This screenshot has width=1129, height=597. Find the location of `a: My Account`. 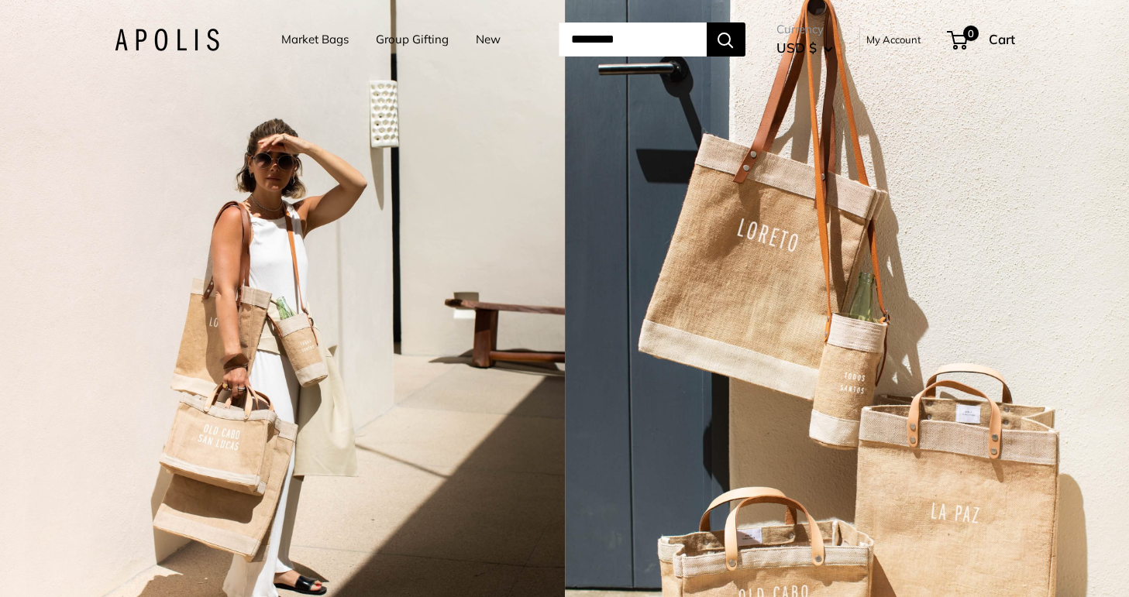

a: My Account is located at coordinates (893, 40).